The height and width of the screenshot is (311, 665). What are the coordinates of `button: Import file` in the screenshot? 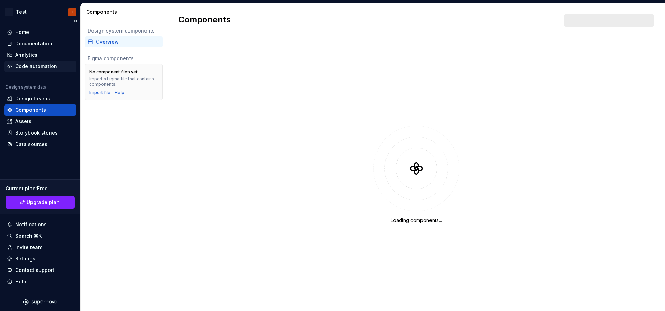 It's located at (100, 93).